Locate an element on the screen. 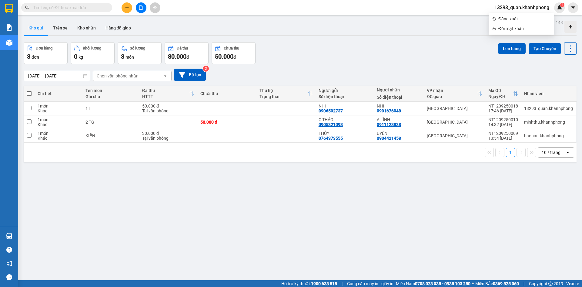  span: login is located at coordinates (494, 19).